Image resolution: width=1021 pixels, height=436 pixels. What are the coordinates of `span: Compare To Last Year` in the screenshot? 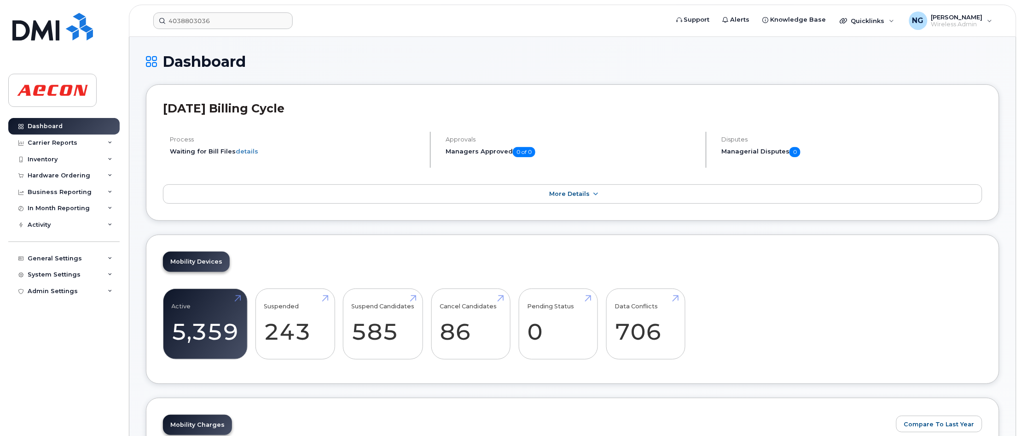 It's located at (939, 424).